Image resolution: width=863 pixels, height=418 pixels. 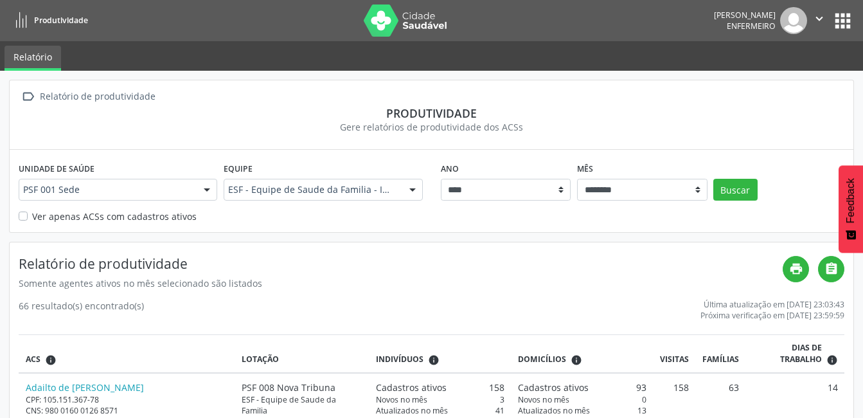 I want to click on span: Produtividade, so click(x=61, y=20).